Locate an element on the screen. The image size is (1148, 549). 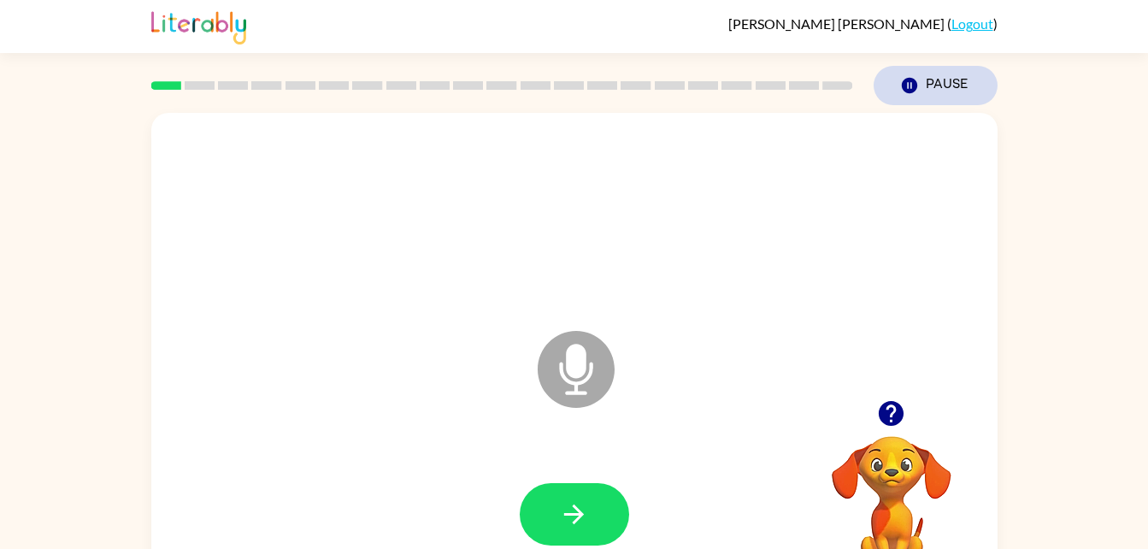
a: Logout is located at coordinates (972, 23).